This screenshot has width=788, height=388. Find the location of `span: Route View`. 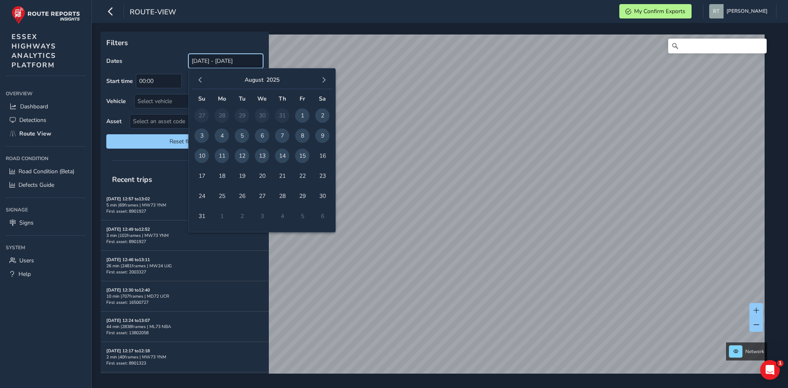

span: Route View is located at coordinates (35, 133).